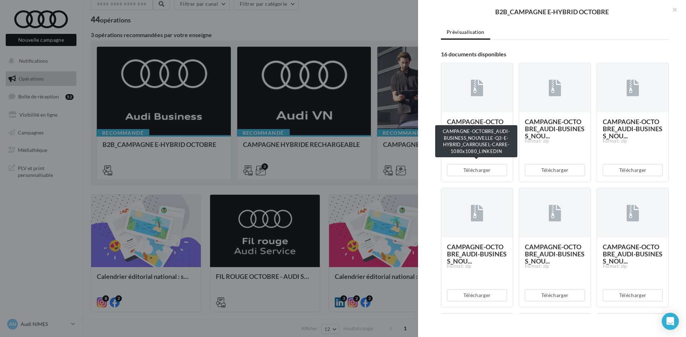  I want to click on div: CAMPAGNE-OCTOBRE_AUDI-BUSINESS_NOUVELLE-Q3-E-HYBRID_CARROUSEL-CARRE-1080x1080_LINKEDIN, so click(476, 141).